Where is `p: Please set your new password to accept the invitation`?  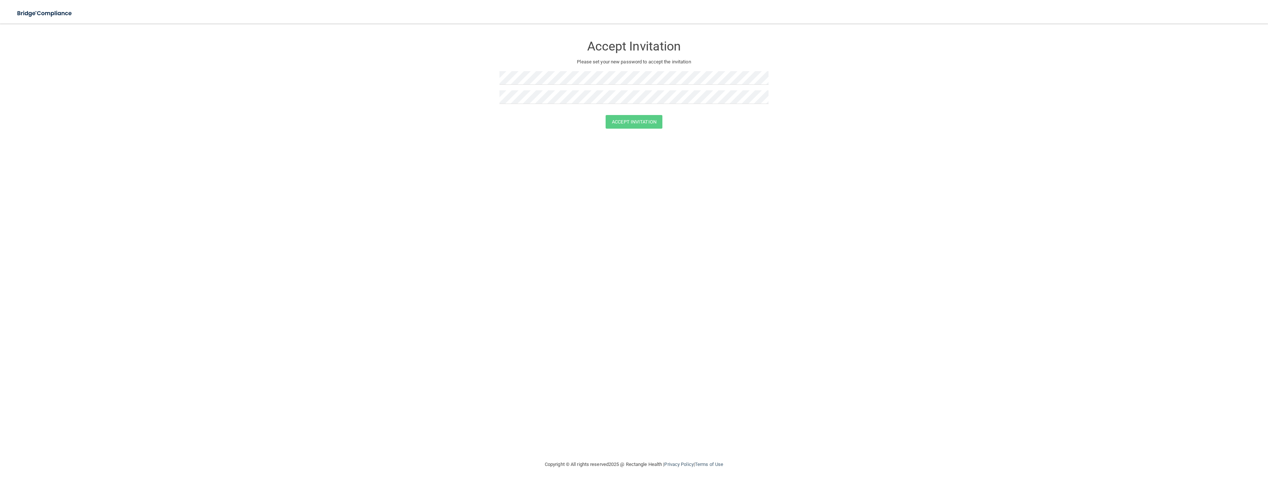 p: Please set your new password to accept the invitation is located at coordinates (634, 62).